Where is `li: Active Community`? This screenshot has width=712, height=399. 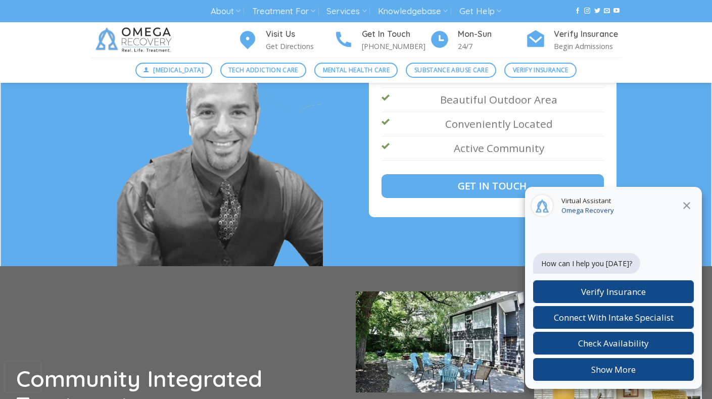
li: Active Community is located at coordinates (493, 149).